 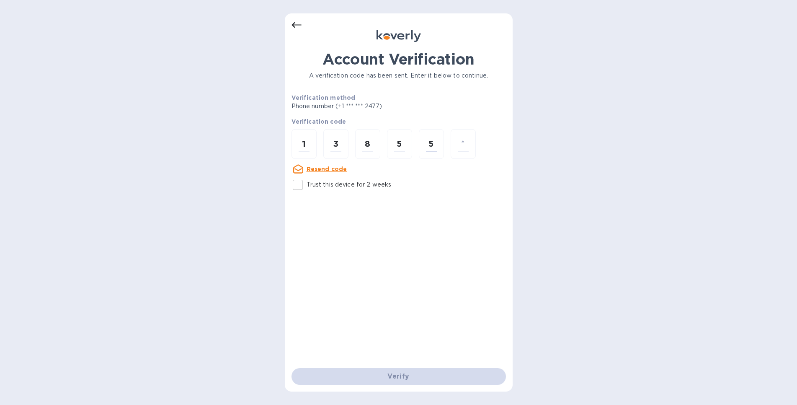 I want to click on u: Resend code, so click(x=327, y=169).